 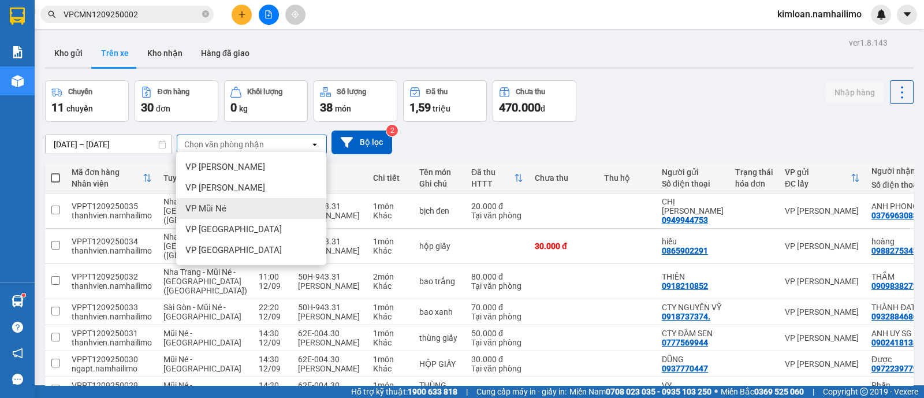 What do you see at coordinates (894, 342) in the screenshot?
I see `div: 0902418138` at bounding box center [894, 342].